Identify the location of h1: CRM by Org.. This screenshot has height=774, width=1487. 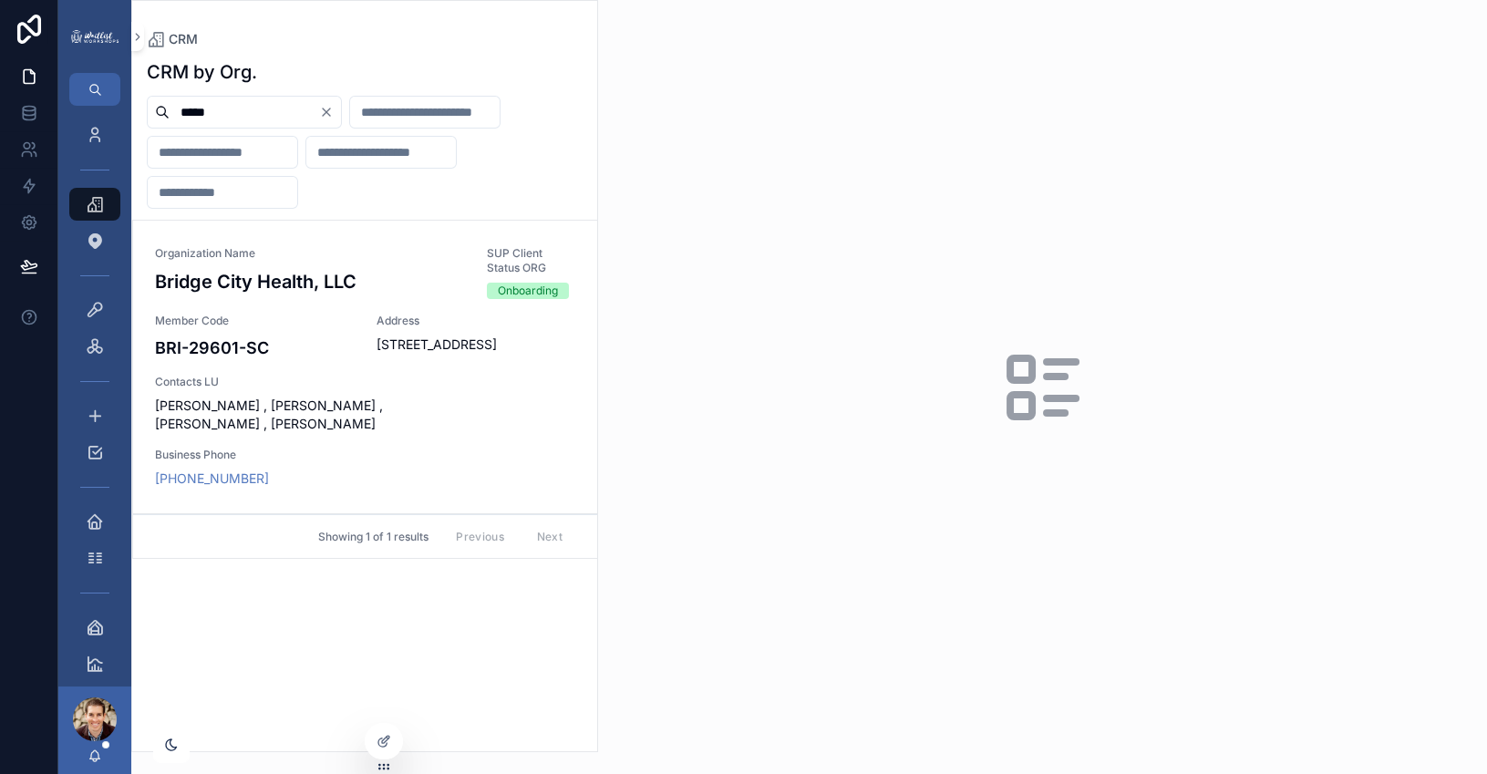
(202, 72).